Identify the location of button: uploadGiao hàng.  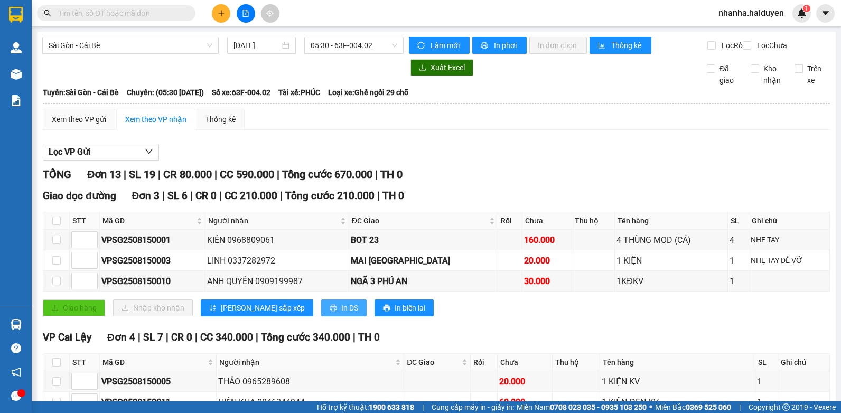
(74, 308).